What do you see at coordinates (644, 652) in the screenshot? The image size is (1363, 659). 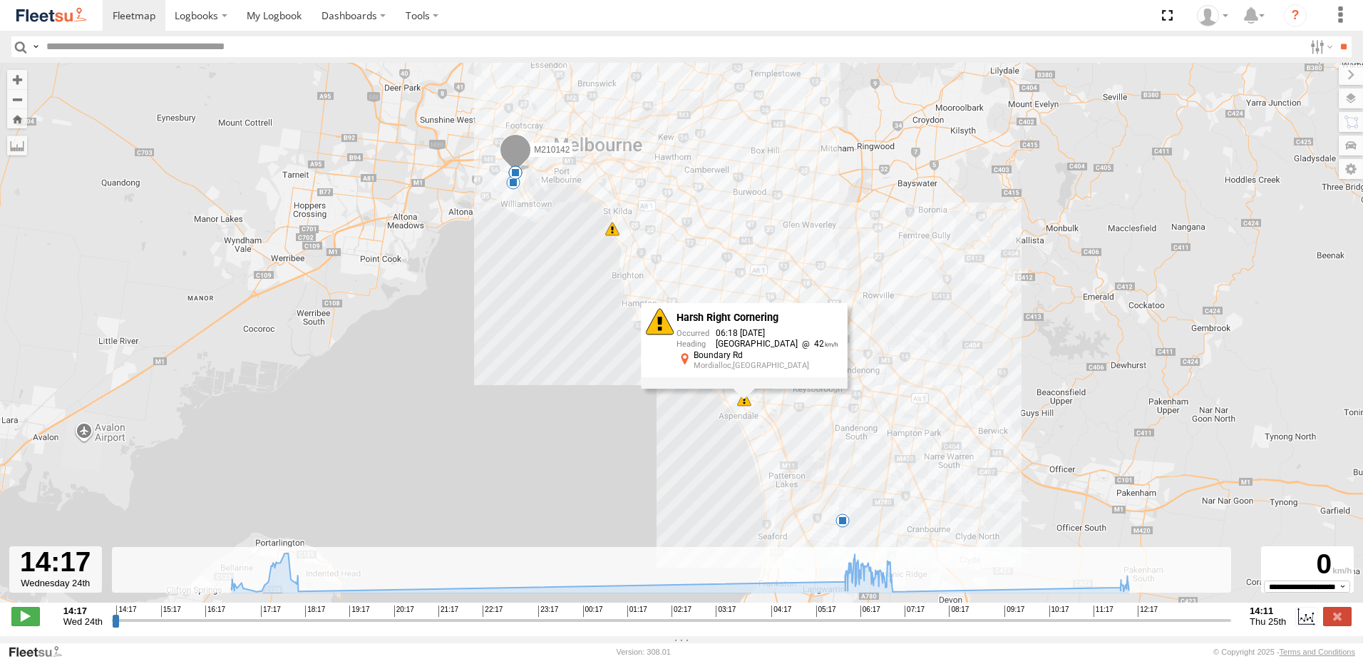 I see `div: Version: 308.01` at bounding box center [644, 652].